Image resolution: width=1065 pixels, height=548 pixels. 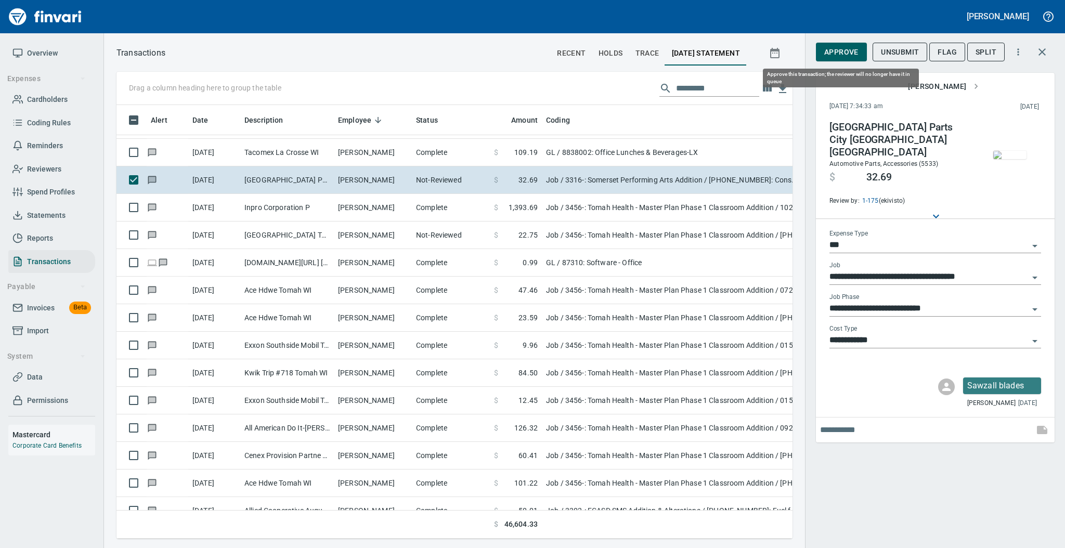 What do you see at coordinates (361, 120) in the screenshot?
I see `span: Employee` at bounding box center [361, 120].